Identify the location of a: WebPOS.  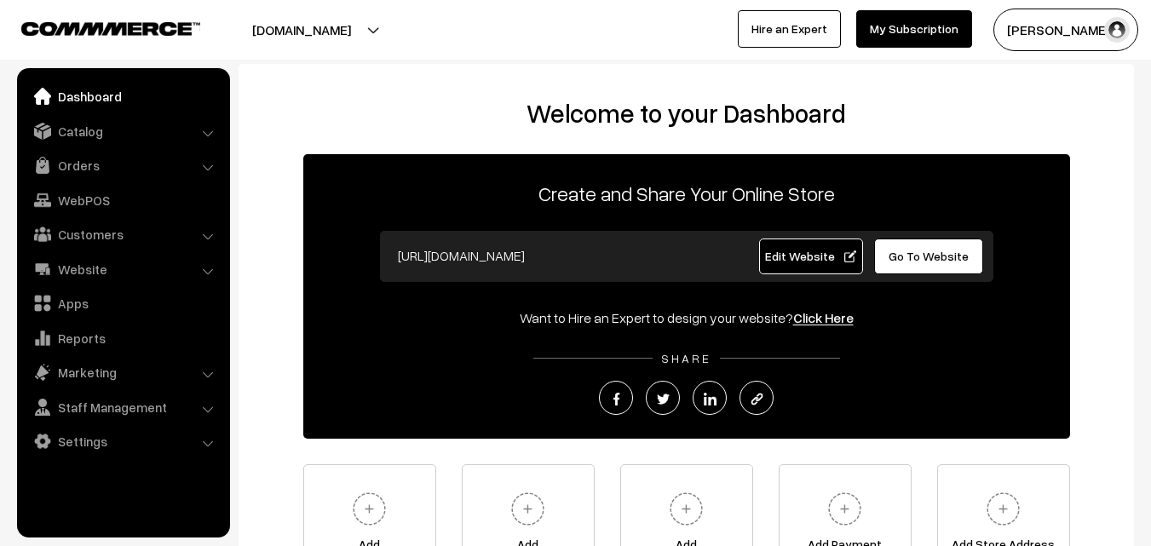
(123, 200).